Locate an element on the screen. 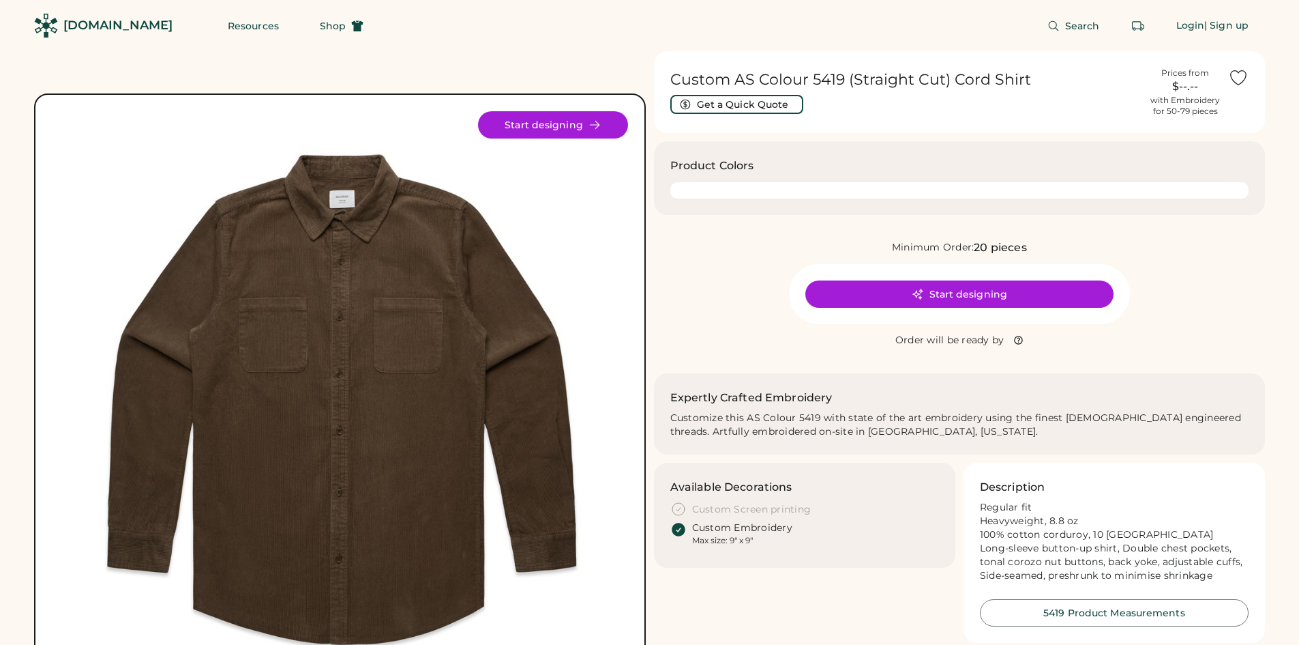 This screenshot has height=645, width=1299. div: Custom Embroidery is located at coordinates (742, 528).